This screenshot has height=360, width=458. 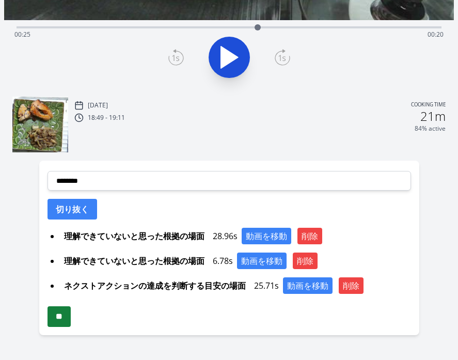 I want to click on div: 28.96s, so click(x=235, y=236).